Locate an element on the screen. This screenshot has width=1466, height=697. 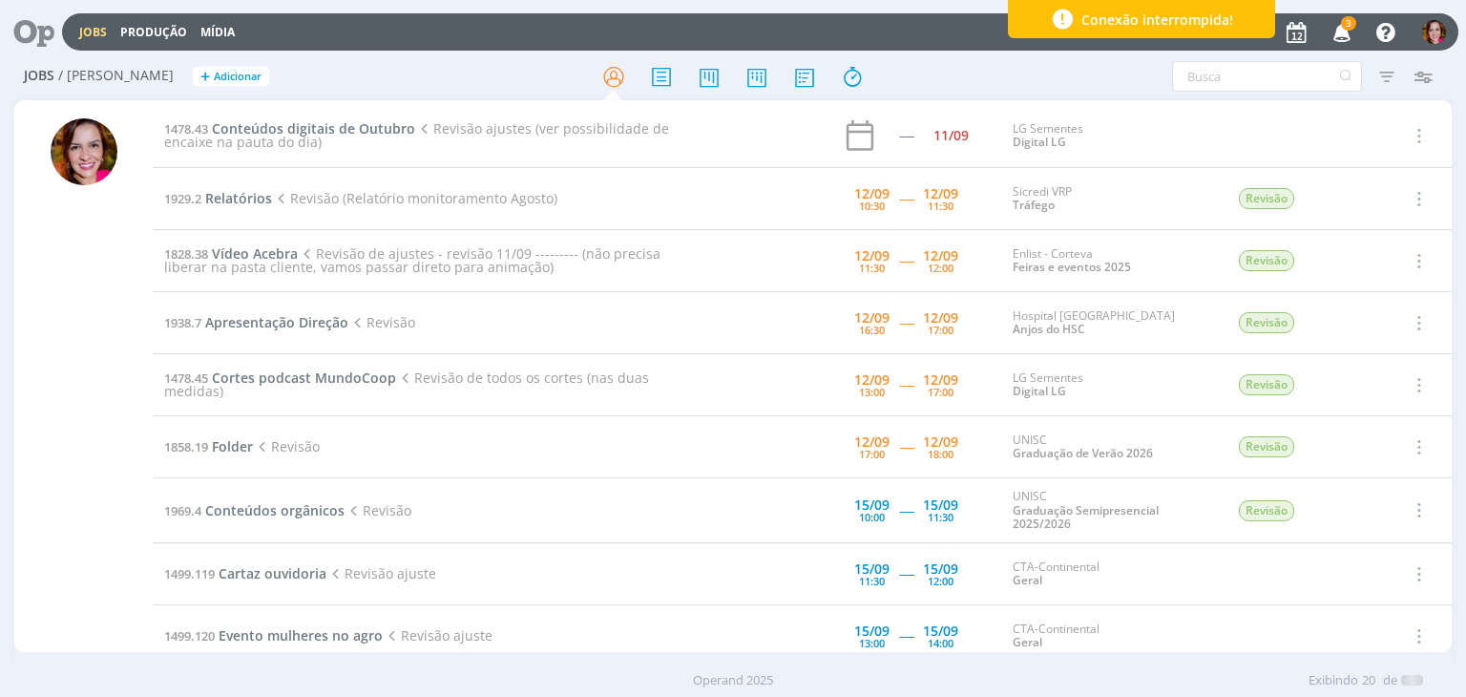
input: Busca is located at coordinates (1266, 76).